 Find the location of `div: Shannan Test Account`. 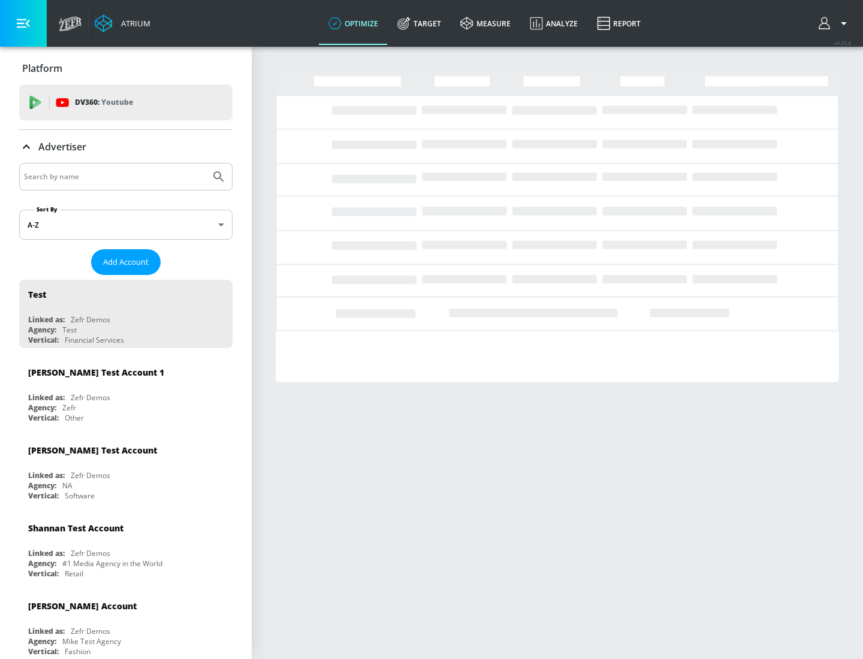

div: Shannan Test Account is located at coordinates (75, 528).